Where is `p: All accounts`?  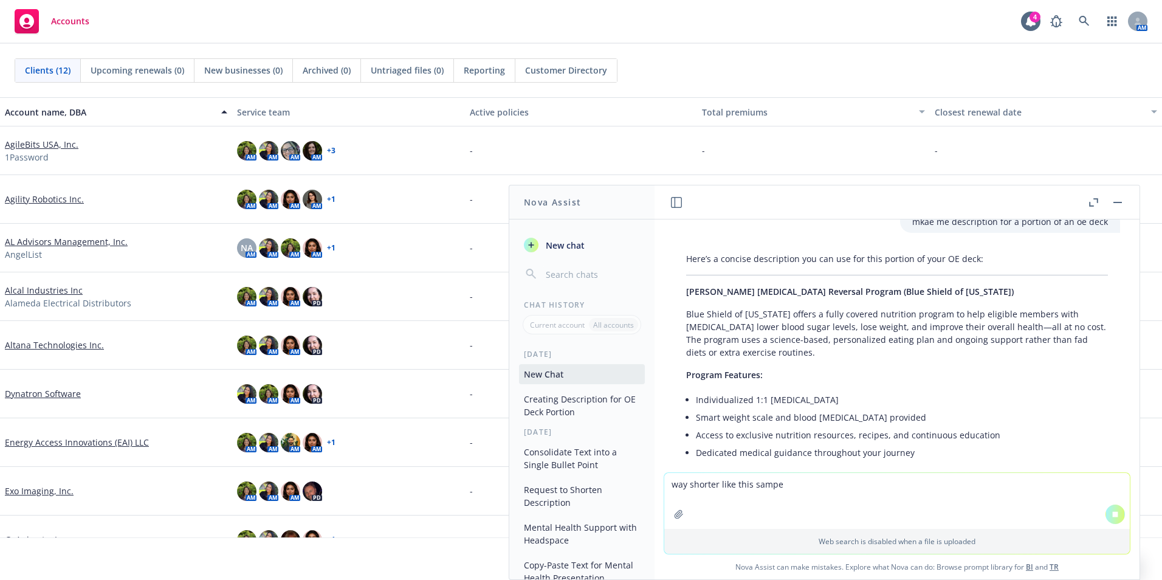
p: All accounts is located at coordinates (613, 324).